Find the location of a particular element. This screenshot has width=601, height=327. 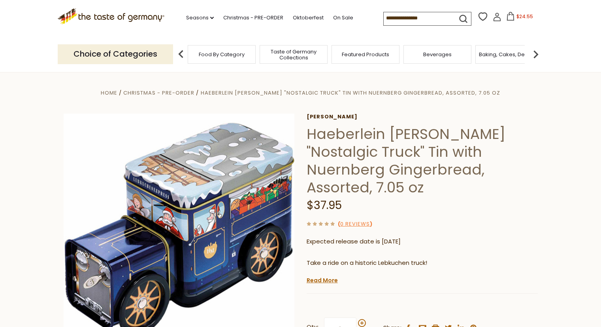

a: 0 Reviews is located at coordinates (355, 224).